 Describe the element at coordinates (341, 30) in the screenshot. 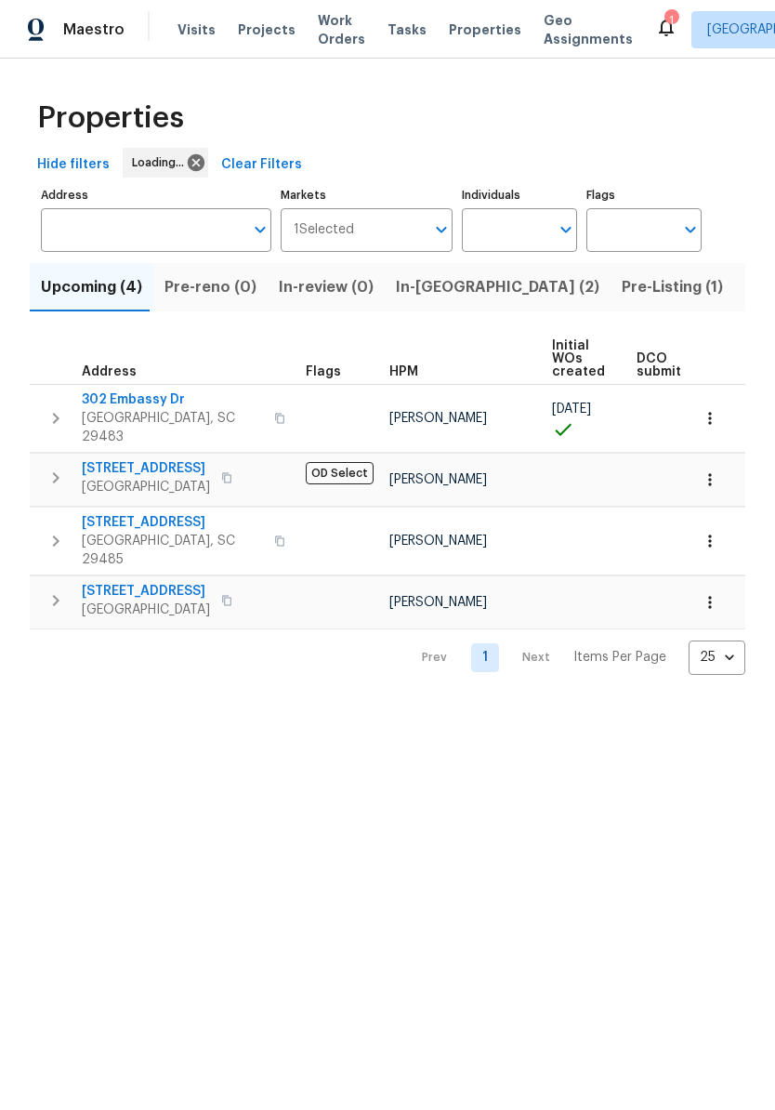

I see `span: Work Orders` at that location.